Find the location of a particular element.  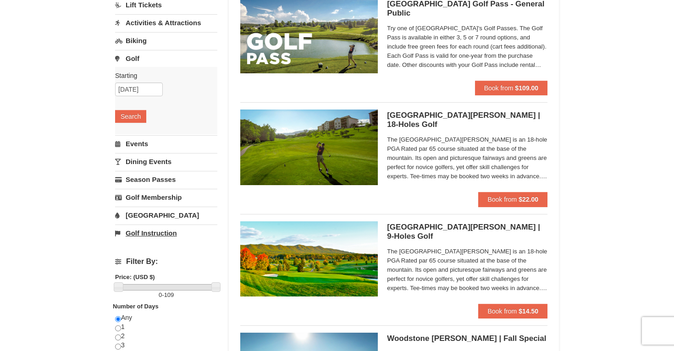

label: Starting is located at coordinates (163, 76).